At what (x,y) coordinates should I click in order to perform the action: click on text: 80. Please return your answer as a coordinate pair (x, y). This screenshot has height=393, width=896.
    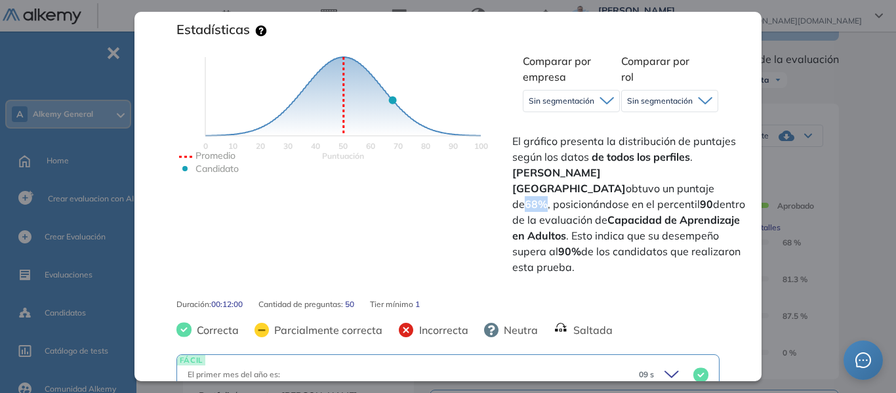
    Looking at the image, I should click on (426, 146).